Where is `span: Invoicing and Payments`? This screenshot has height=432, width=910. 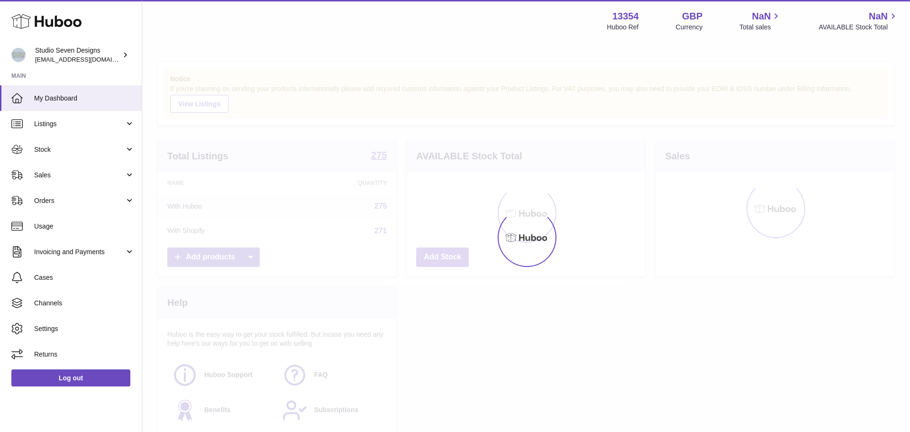
span: Invoicing and Payments is located at coordinates (79, 252).